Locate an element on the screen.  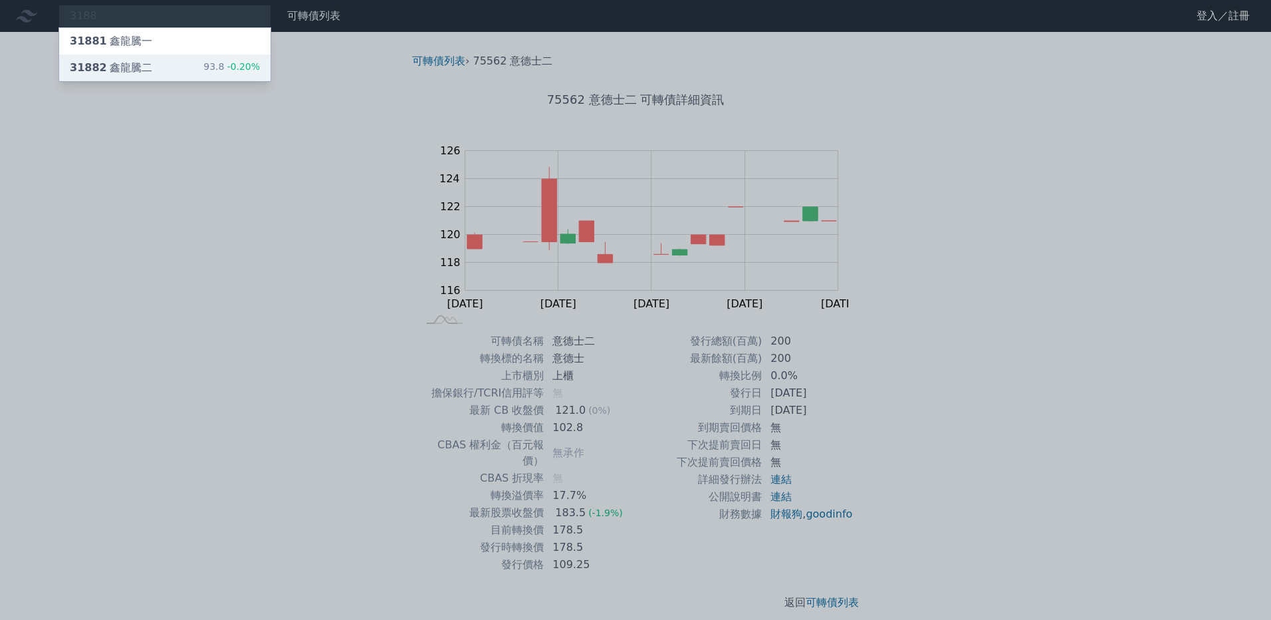
a: 31881鑫龍騰一 is located at coordinates (165, 41).